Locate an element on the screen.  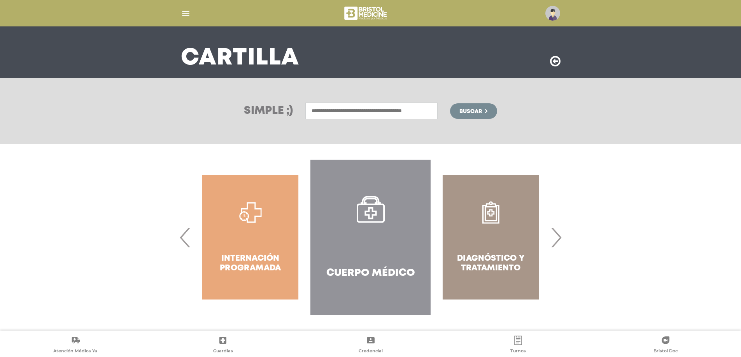
span: Turnos is located at coordinates (518, 352).